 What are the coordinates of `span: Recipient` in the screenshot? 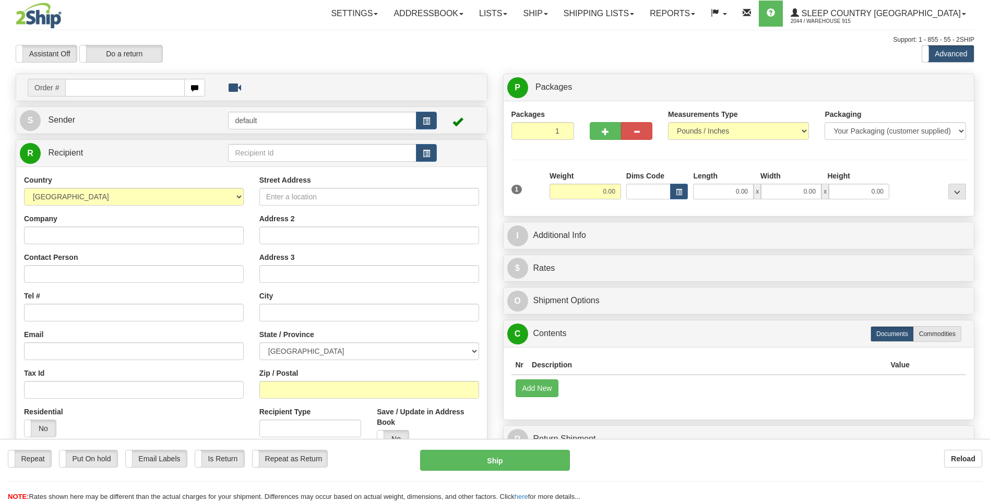 It's located at (65, 152).